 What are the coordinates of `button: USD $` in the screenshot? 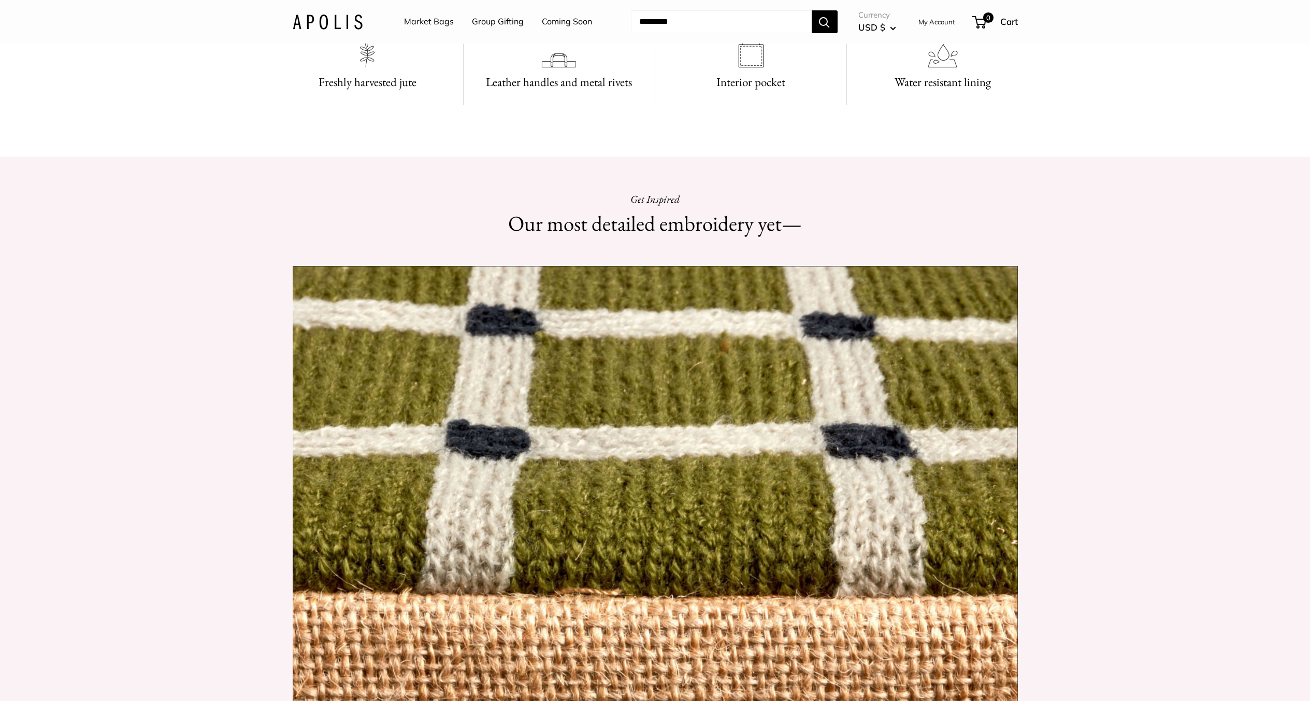 It's located at (877, 27).